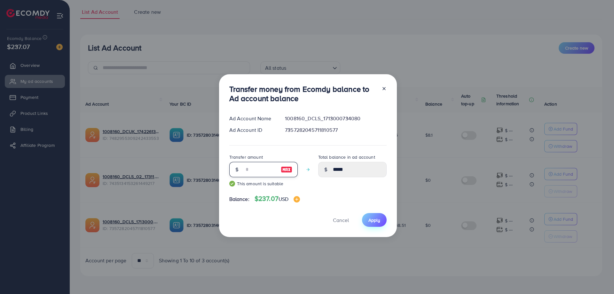 This screenshot has width=614, height=294. What do you see at coordinates (252, 130) in the screenshot?
I see `div: Ad Account ID` at bounding box center [252, 130].